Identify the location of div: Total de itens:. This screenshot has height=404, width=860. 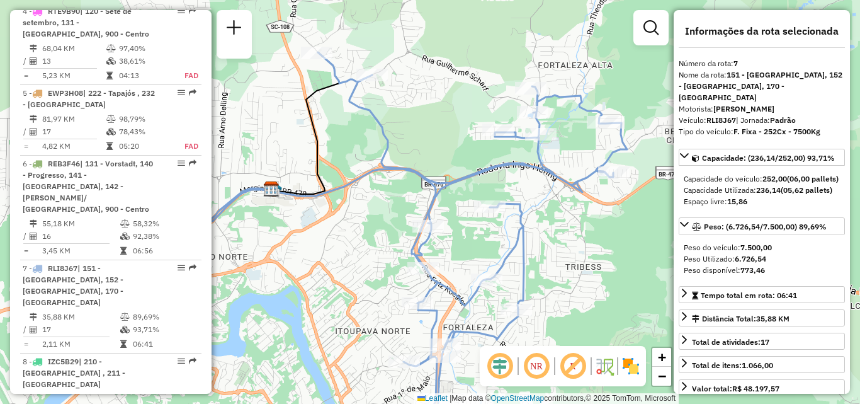
(732, 365).